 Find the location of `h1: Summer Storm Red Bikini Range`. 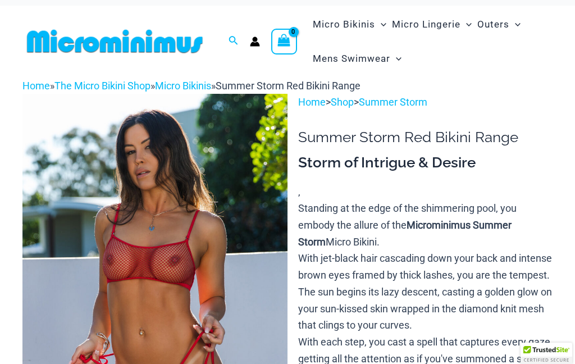

h1: Summer Storm Red Bikini Range is located at coordinates (425, 137).